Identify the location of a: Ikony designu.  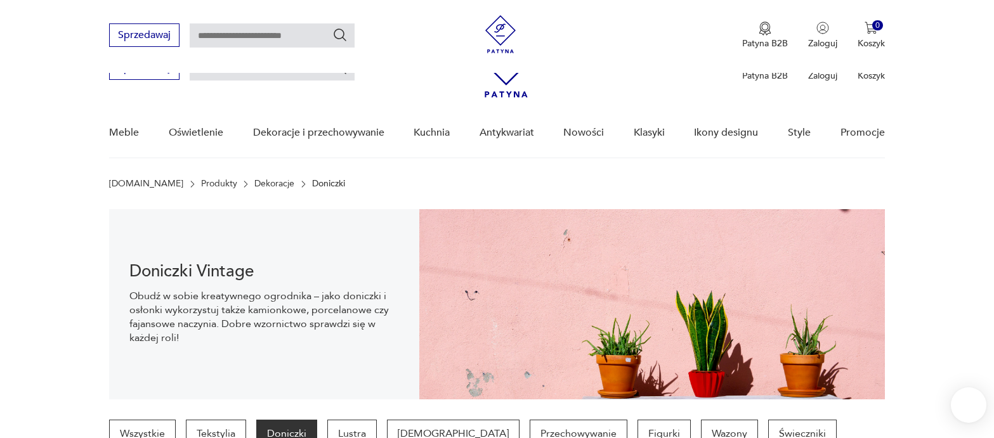
(726, 133).